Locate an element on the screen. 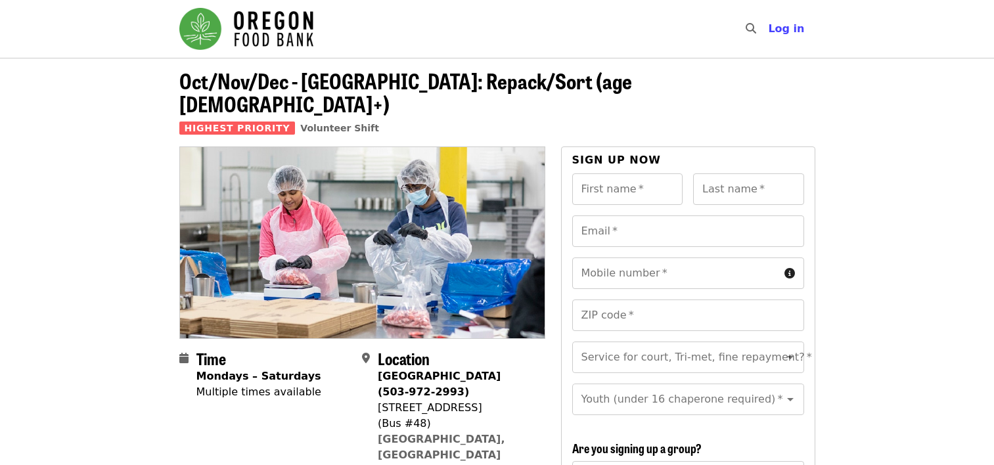 The image size is (994, 465). input: Last name is located at coordinates (748, 189).